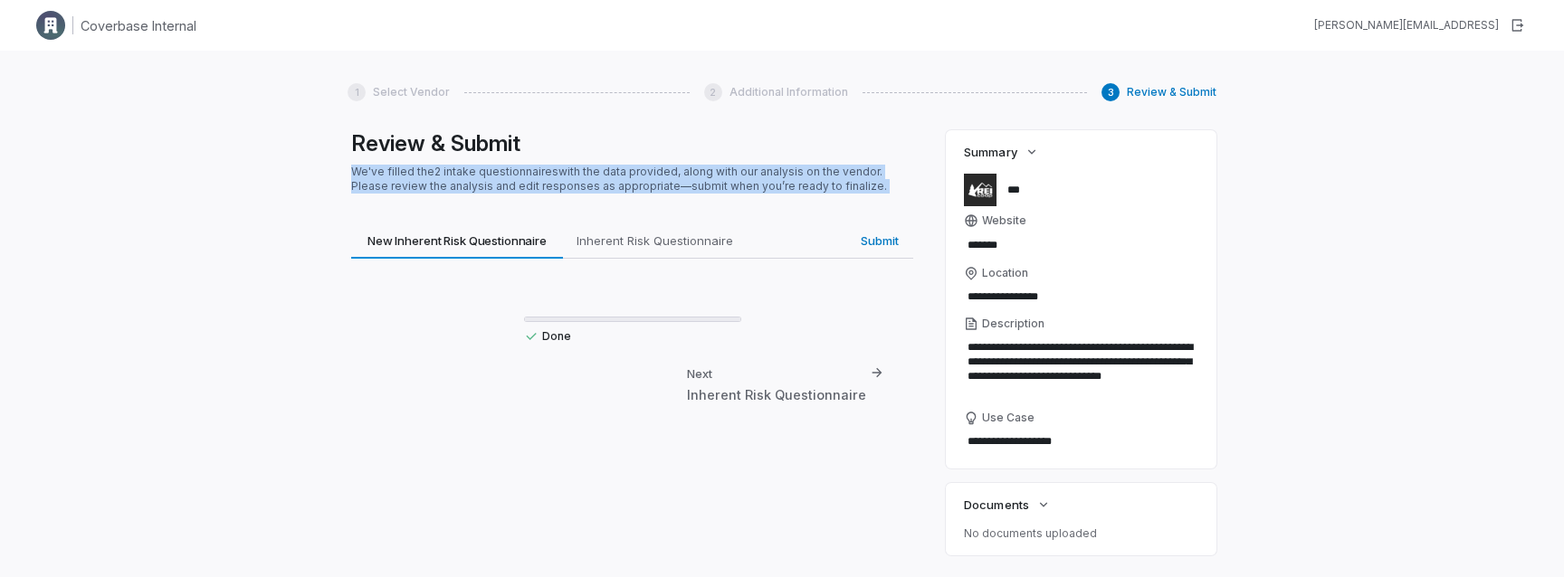  Describe the element at coordinates (654, 241) in the screenshot. I see `span: Inherent Risk Questionnaire` at that location.